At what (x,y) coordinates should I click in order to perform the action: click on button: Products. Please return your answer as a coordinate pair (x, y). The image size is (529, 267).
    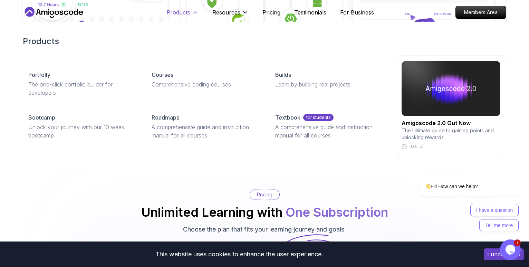
    Looking at the image, I should click on (182, 15).